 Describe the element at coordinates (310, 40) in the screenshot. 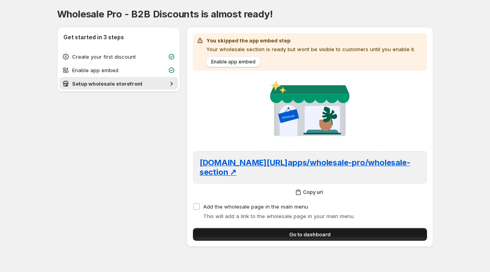

I see `h2: You skipped the app embed step` at that location.